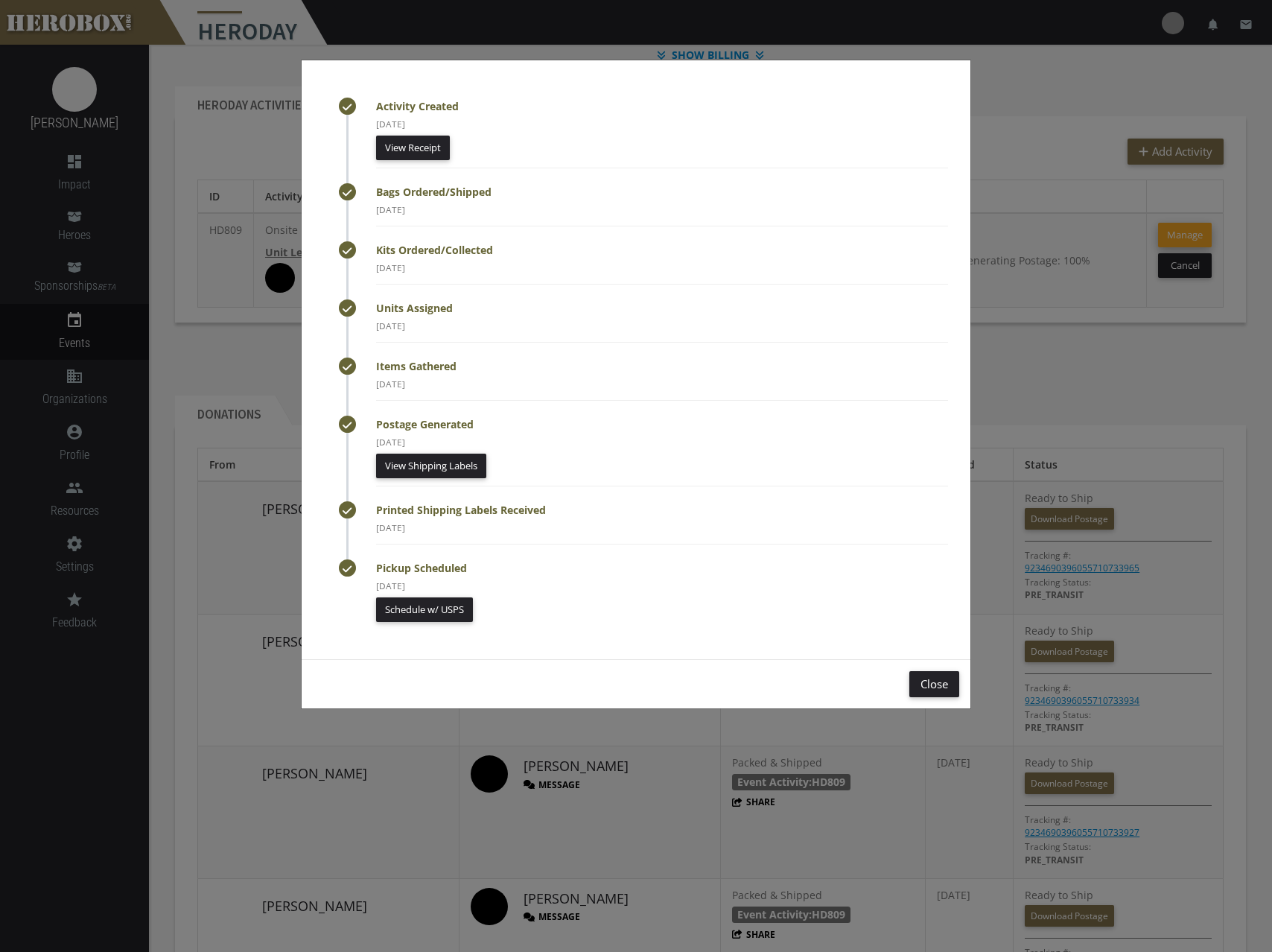 The width and height of the screenshot is (1272, 952). What do you see at coordinates (461, 510) in the screenshot?
I see `span: Printed Shipping Labels Received` at bounding box center [461, 510].